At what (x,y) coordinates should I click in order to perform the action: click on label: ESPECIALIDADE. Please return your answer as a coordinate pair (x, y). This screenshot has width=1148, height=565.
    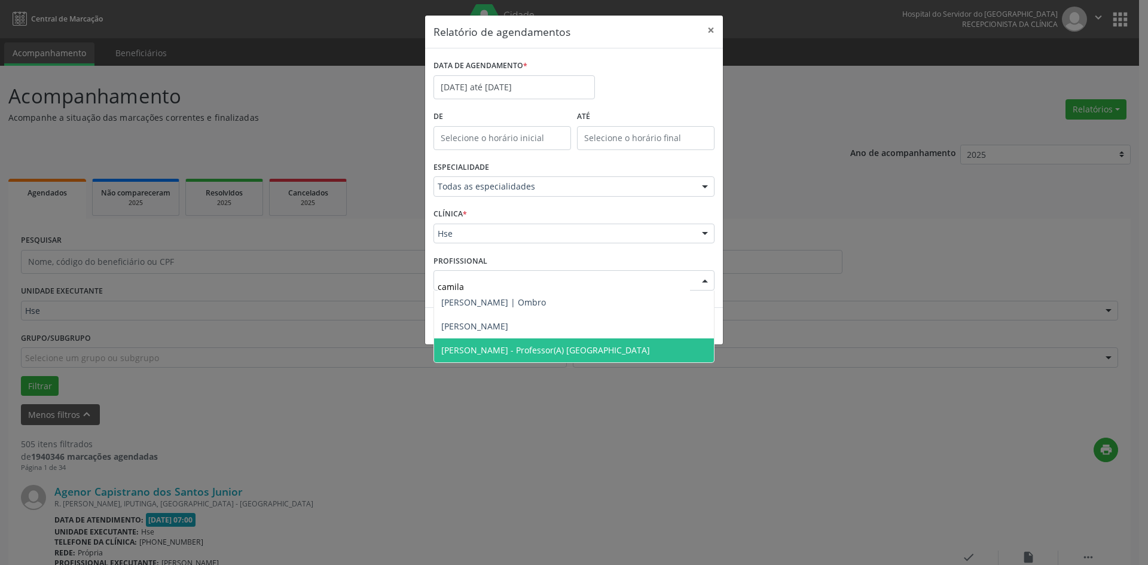
    Looking at the image, I should click on (461, 167).